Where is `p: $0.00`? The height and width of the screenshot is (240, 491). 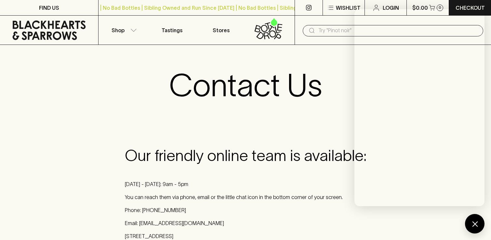 p: $0.00 is located at coordinates (420, 8).